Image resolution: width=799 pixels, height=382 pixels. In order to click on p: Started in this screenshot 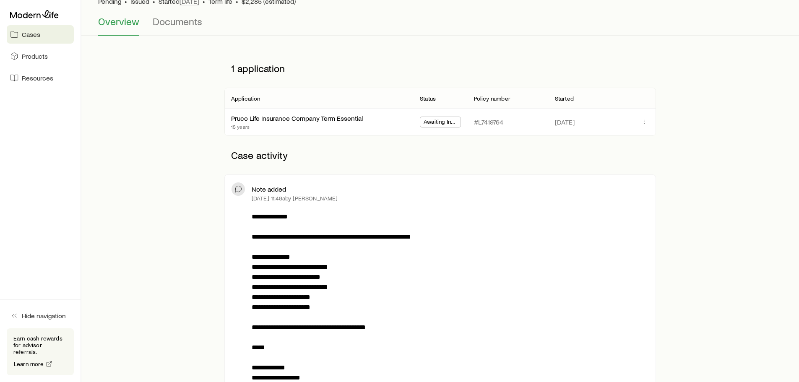, I will do `click(564, 99)`.